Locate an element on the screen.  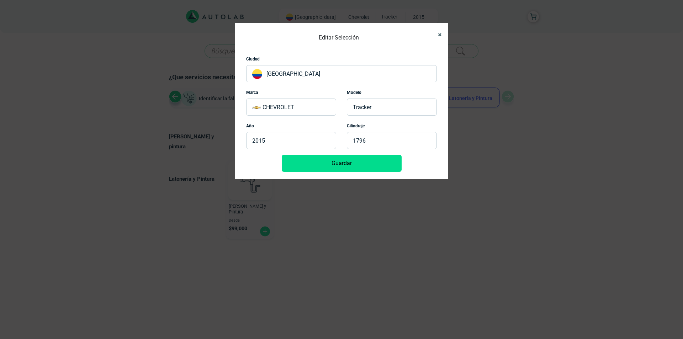
button: Close is located at coordinates (437, 35).